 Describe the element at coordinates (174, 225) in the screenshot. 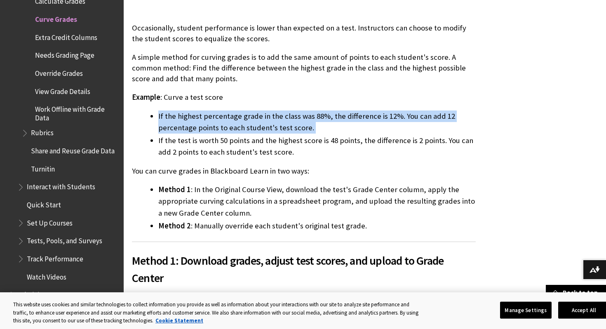

I see `span: Method 2` at that location.